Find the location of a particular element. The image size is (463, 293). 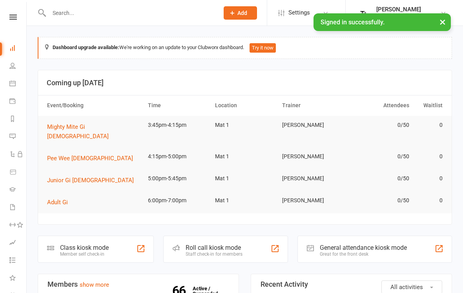

button: Adult Gi is located at coordinates (60, 202).